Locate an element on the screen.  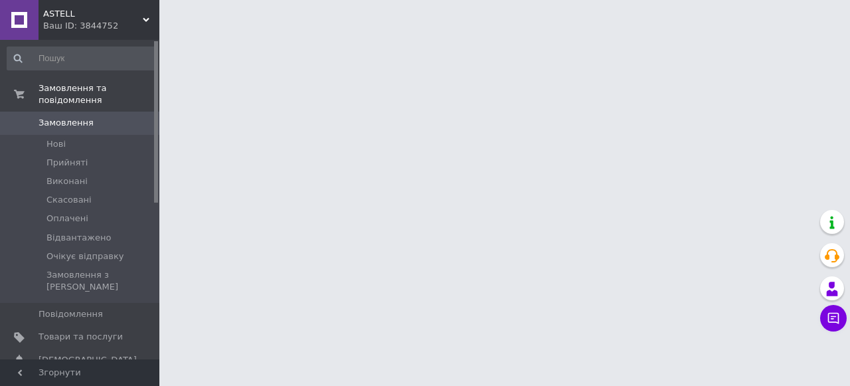
span: Виконані is located at coordinates (67, 181).